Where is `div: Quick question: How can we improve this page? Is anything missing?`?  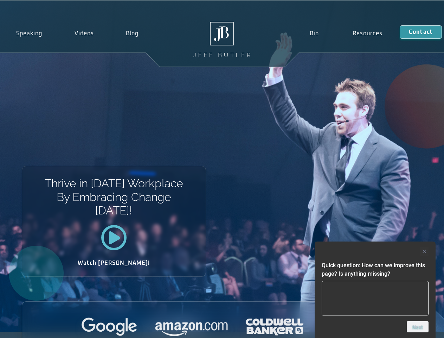 div: Quick question: How can we improve this page? Is anything missing? is located at coordinates (375, 289).